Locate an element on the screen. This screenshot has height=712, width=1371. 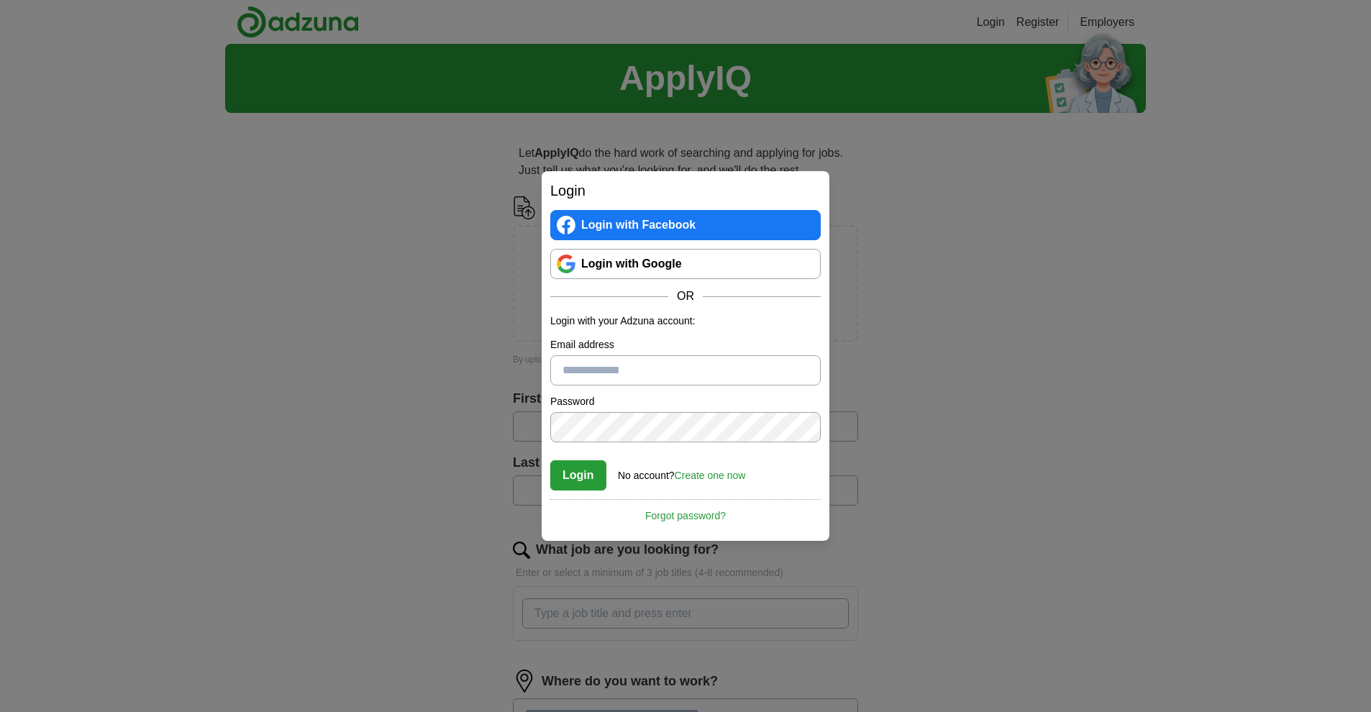
span: OR is located at coordinates (686, 296).